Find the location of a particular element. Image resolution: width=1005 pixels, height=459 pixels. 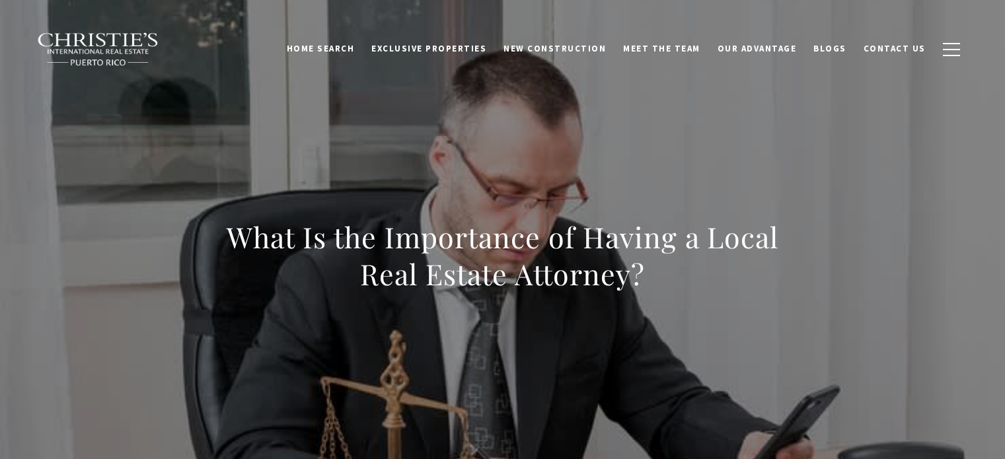

a: New Construction is located at coordinates (555, 49).